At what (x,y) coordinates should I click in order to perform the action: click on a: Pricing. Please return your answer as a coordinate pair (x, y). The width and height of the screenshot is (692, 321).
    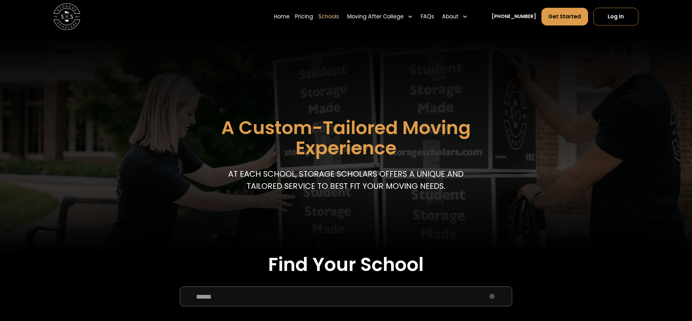
    Looking at the image, I should click on (304, 17).